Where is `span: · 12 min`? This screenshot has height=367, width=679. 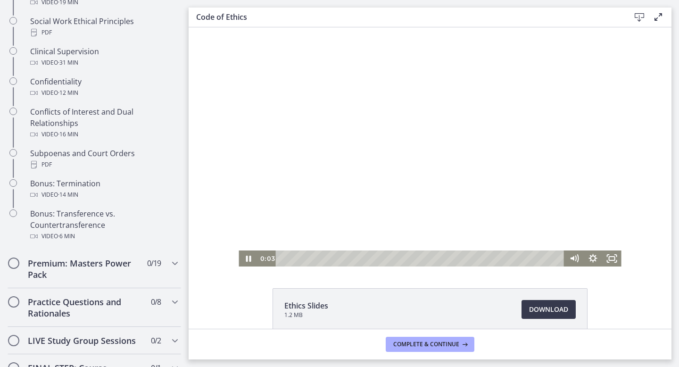 span: · 12 min is located at coordinates (68, 93).